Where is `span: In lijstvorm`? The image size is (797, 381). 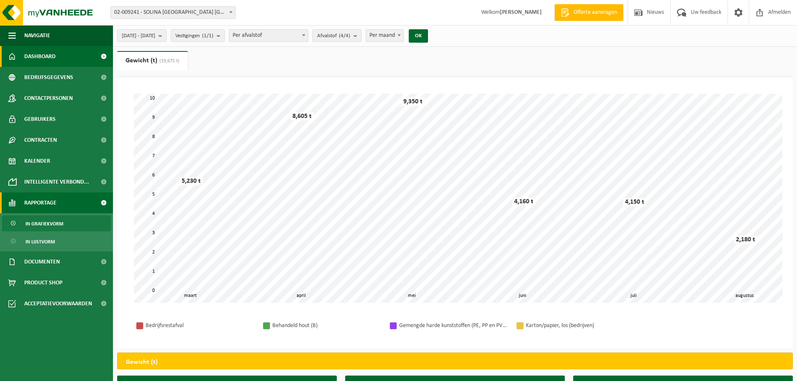 span: In lijstvorm is located at coordinates (40, 242).